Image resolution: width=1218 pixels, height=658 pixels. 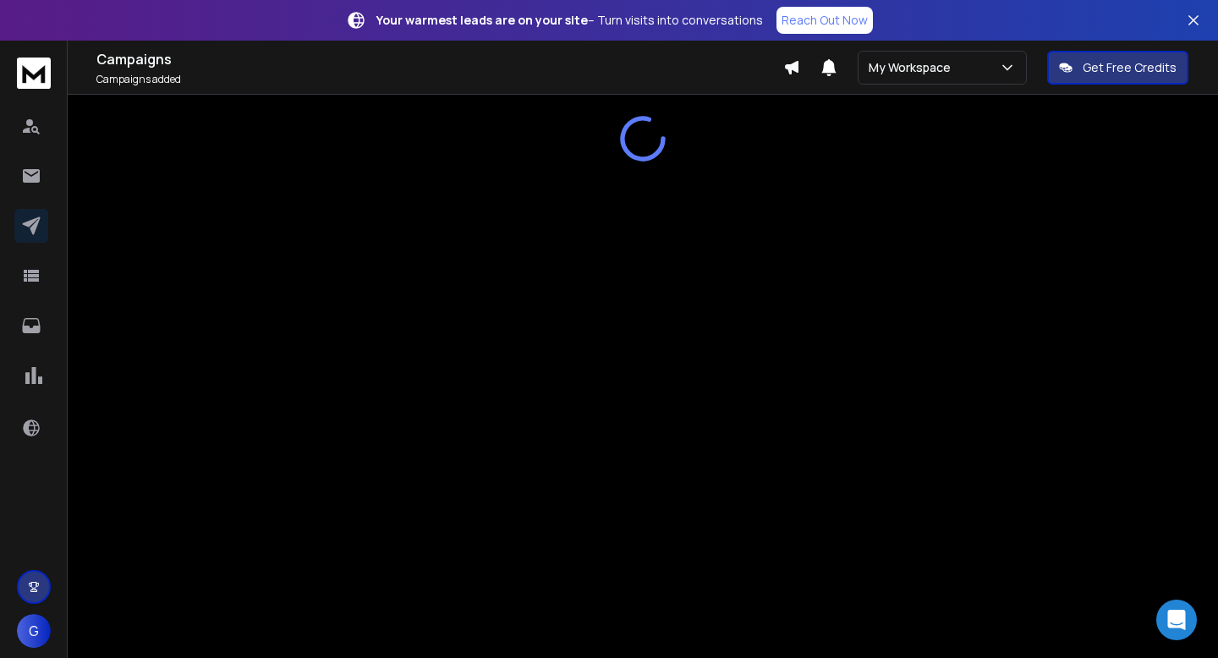 What do you see at coordinates (482, 19) in the screenshot?
I see `strong: Your warmest leads are on your site` at bounding box center [482, 19].